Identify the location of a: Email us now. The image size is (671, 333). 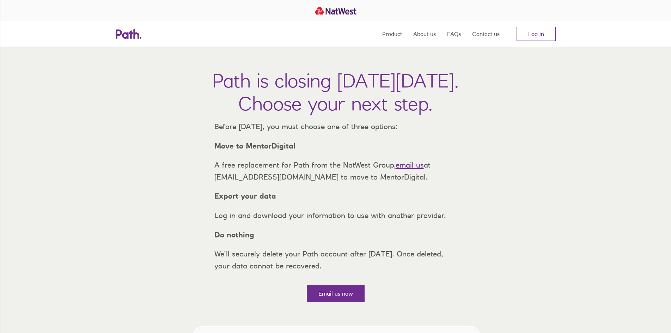
(336, 293).